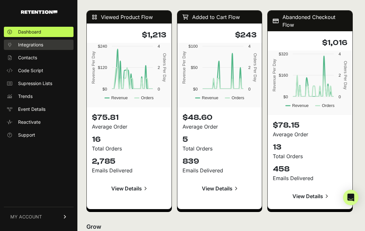 The image size is (365, 231). What do you see at coordinates (220, 17) in the screenshot?
I see `div: Added to Cart Flow` at bounding box center [220, 17].